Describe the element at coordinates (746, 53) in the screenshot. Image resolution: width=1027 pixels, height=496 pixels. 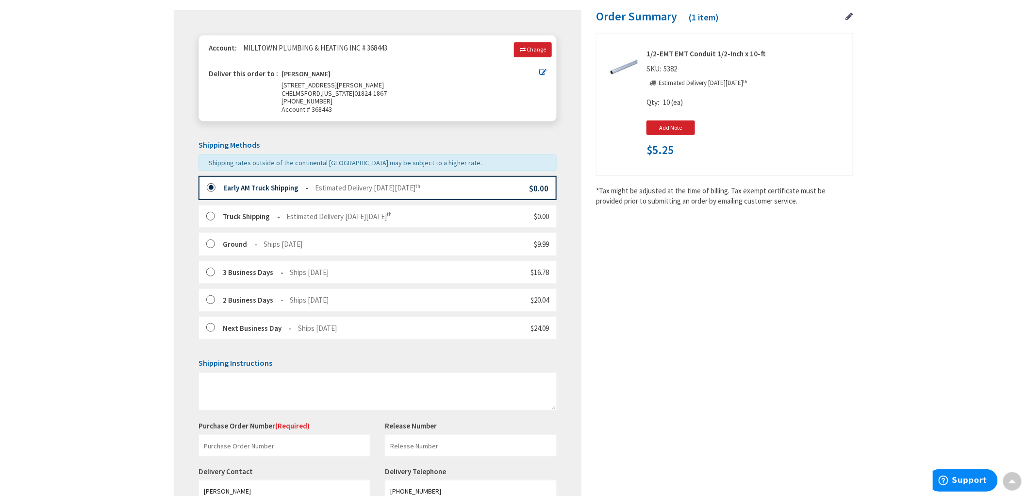
I see `strong: 1/2-EMT EMT Conduit 1/2-Inch x 10-ft` at that location.